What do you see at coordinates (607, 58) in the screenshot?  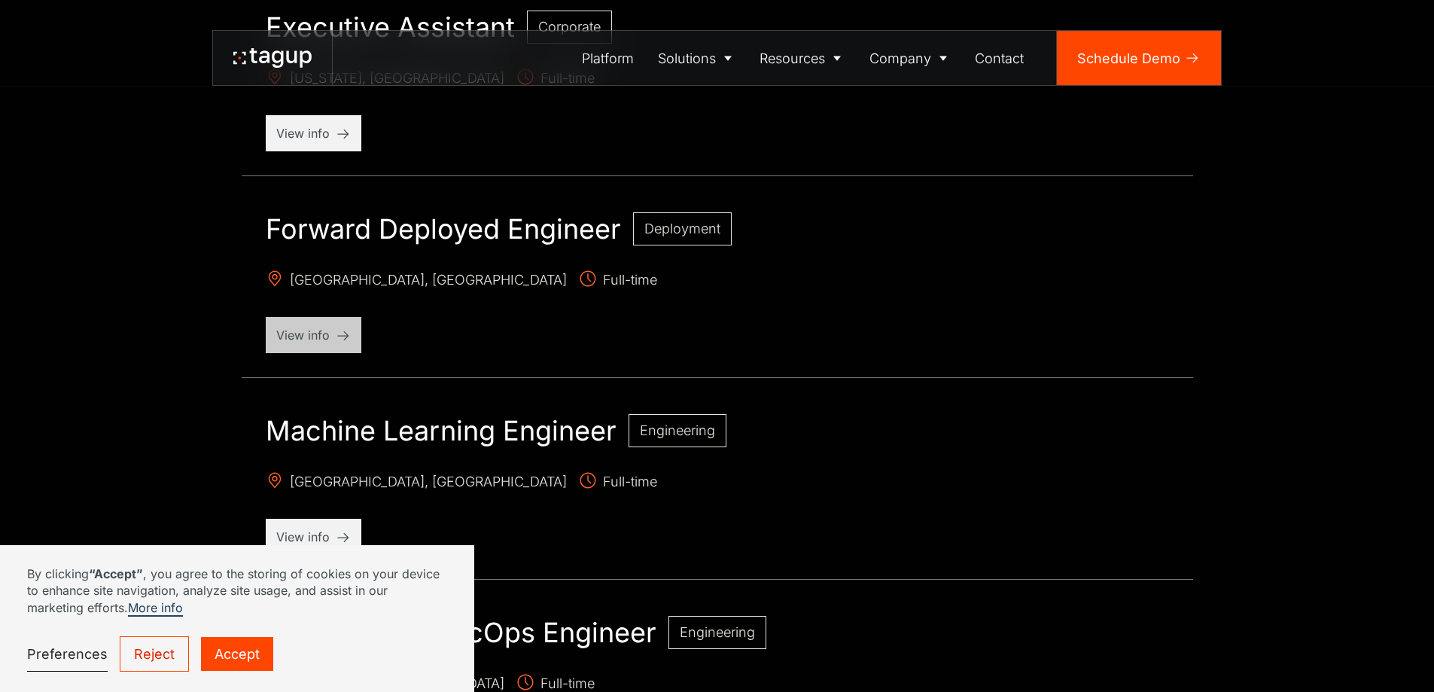 I see `div: Platform` at bounding box center [607, 58].